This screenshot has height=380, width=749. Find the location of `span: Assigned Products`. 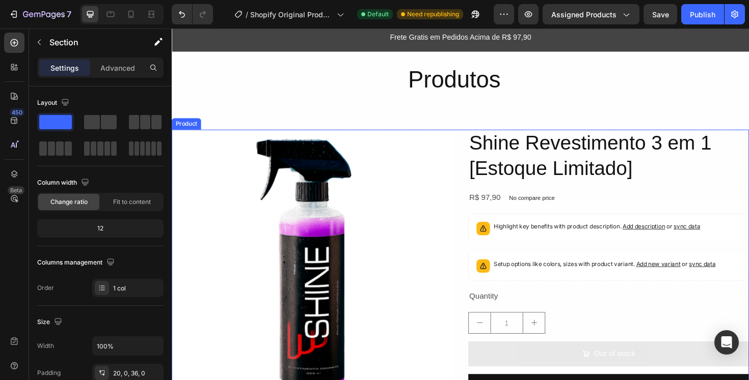

span: Assigned Products is located at coordinates (584, 14).